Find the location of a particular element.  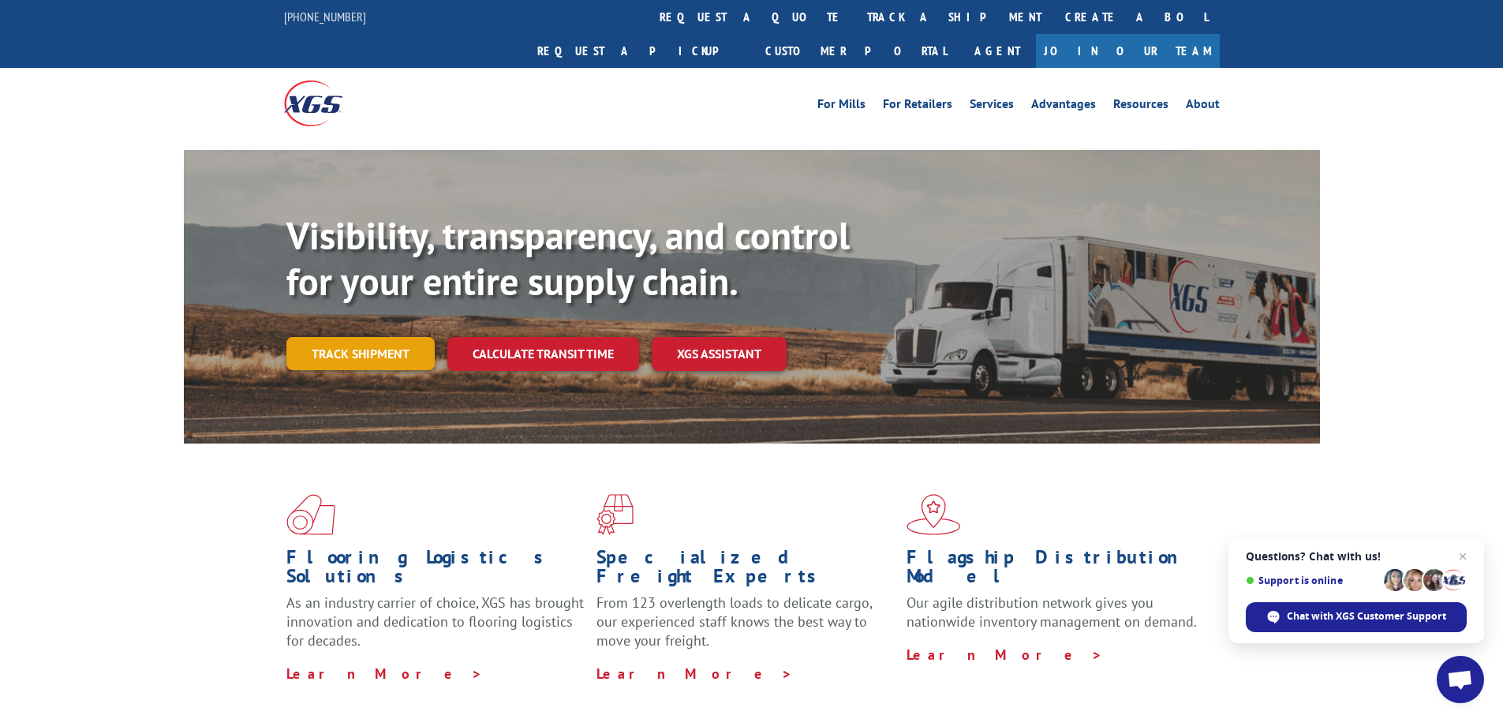

span: Questions? Chat with us! is located at coordinates (1356, 556).